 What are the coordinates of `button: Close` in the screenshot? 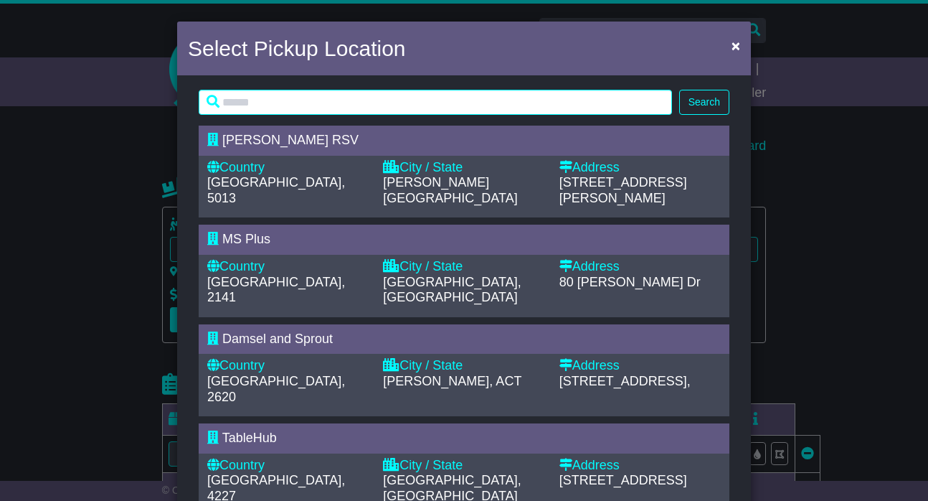 It's located at (736, 45).